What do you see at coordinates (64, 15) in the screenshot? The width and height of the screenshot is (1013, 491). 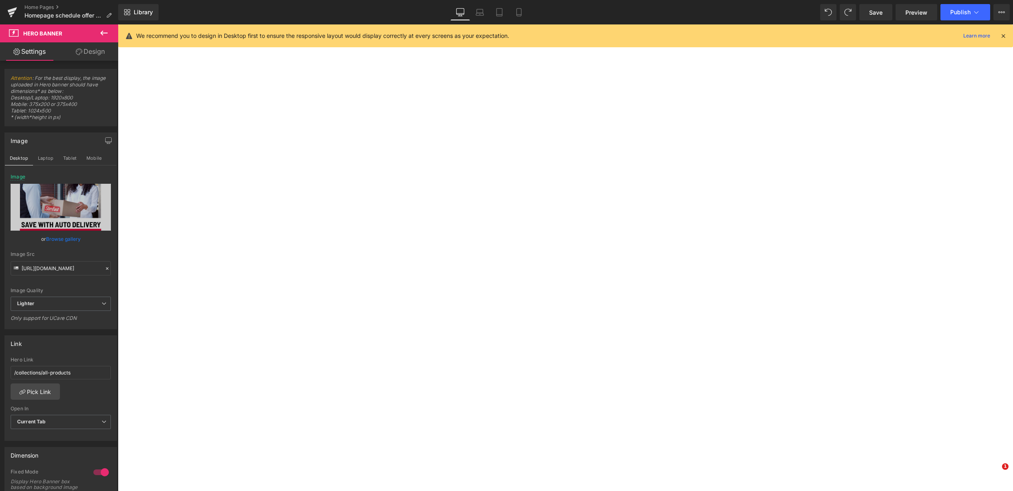 I see `span: Homepage schedule offer 8/26` at bounding box center [64, 15].